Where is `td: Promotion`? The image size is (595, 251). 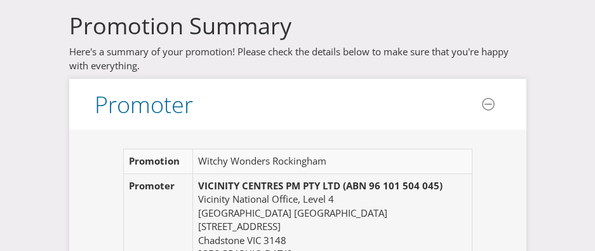
td: Promotion is located at coordinates (158, 161).